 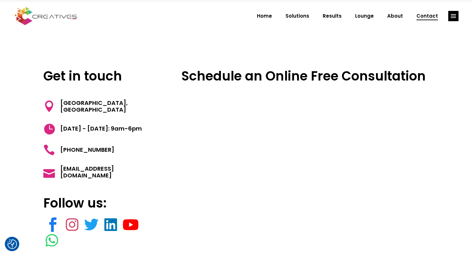 What do you see at coordinates (101, 203) in the screenshot?
I see `h3: Follow us:` at bounding box center [101, 203].